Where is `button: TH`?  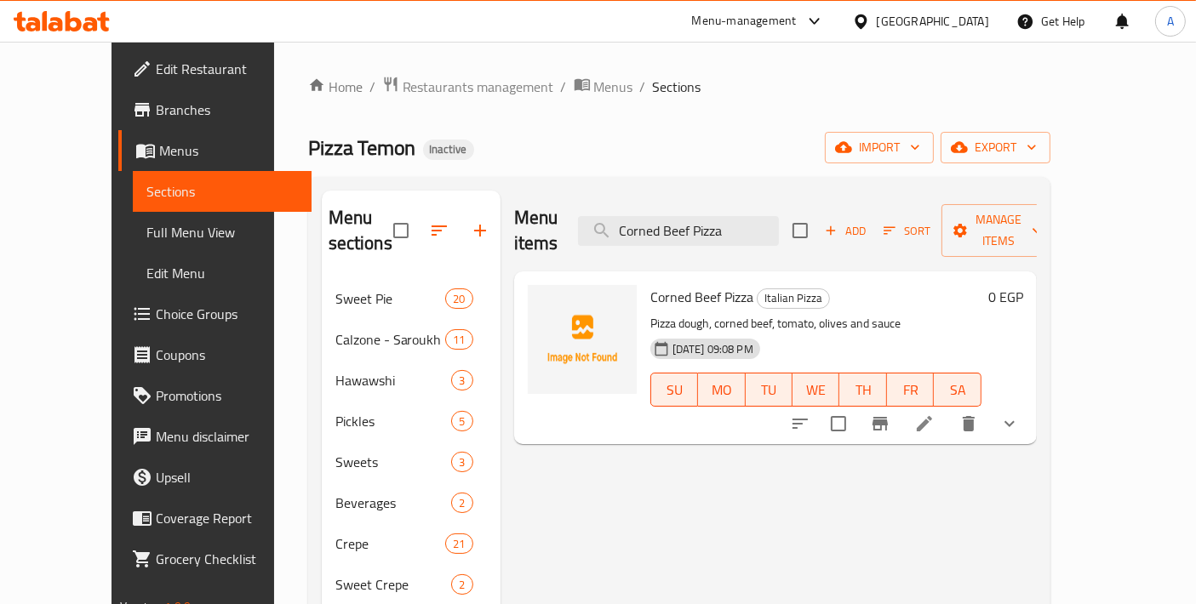 button: TH is located at coordinates (862, 390).